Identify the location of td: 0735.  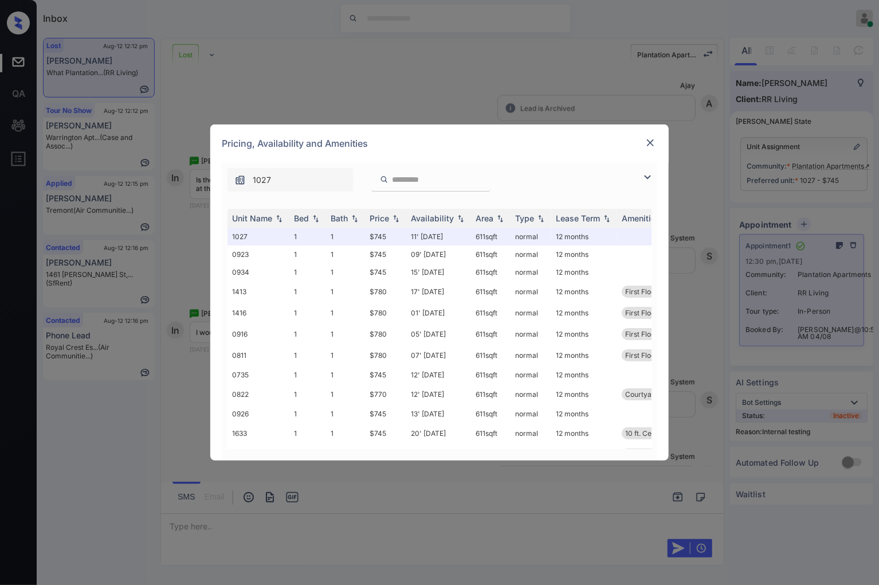
(259, 374).